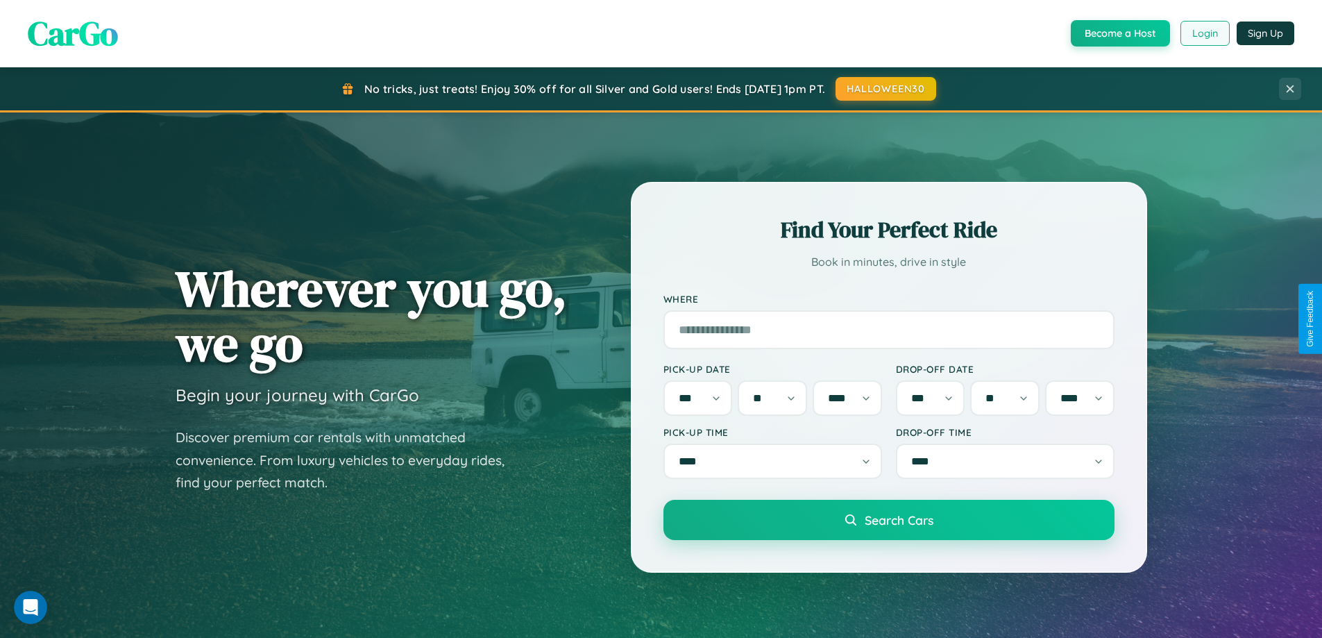  What do you see at coordinates (1265, 33) in the screenshot?
I see `button: Sign Up` at bounding box center [1265, 33].